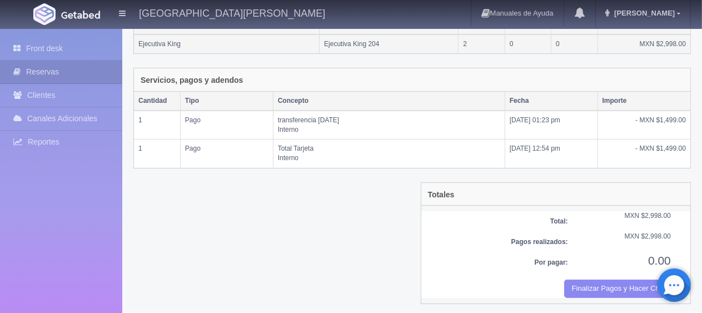 The width and height of the screenshot is (702, 313). What do you see at coordinates (627, 260) in the screenshot?
I see `div: 0.00` at bounding box center [627, 260].